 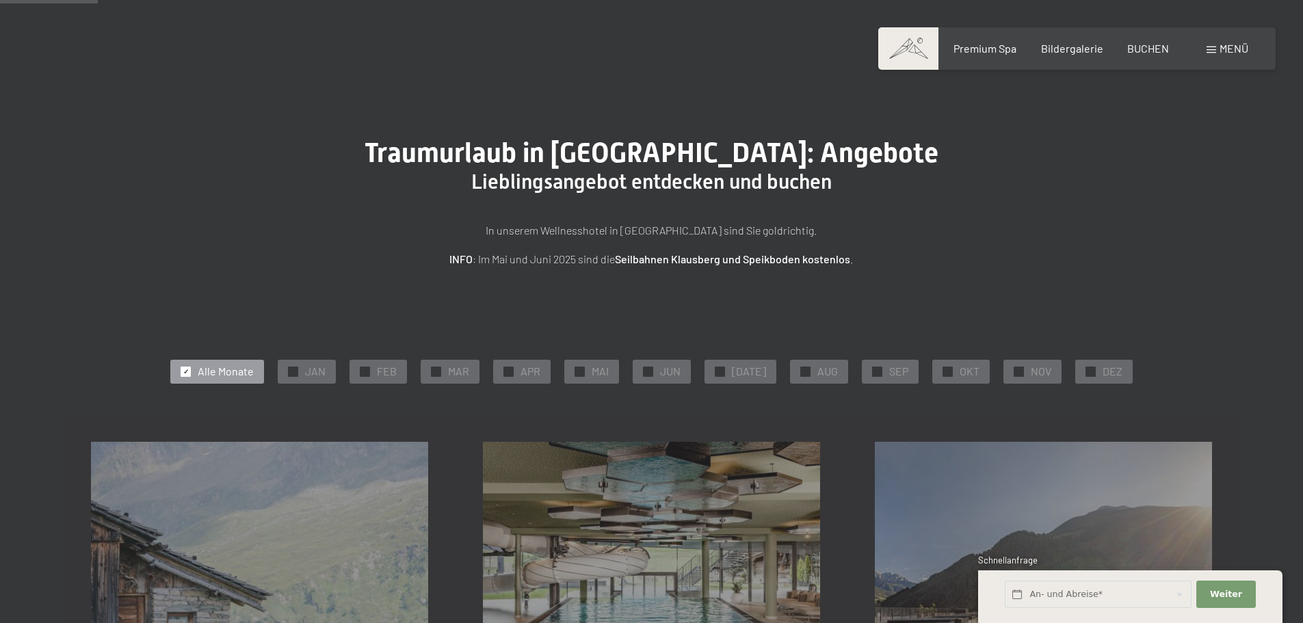 I want to click on button: Weiter, so click(x=1226, y=594).